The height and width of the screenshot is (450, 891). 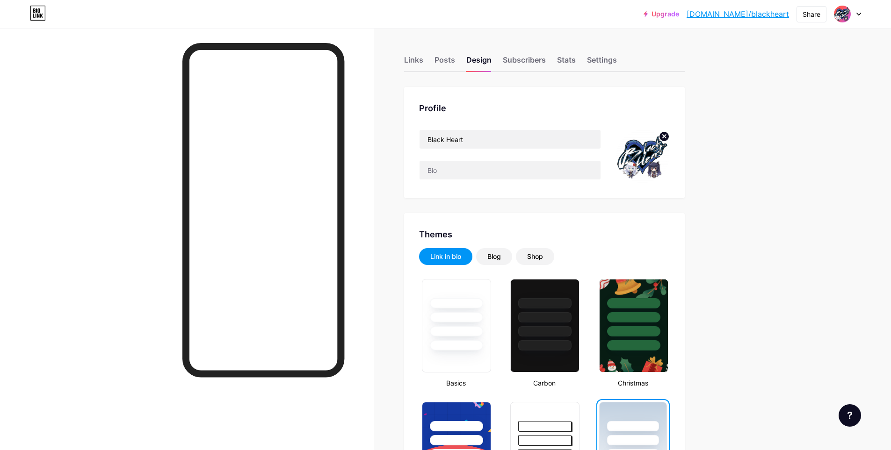 What do you see at coordinates (544, 234) in the screenshot?
I see `div: Themes` at bounding box center [544, 234].